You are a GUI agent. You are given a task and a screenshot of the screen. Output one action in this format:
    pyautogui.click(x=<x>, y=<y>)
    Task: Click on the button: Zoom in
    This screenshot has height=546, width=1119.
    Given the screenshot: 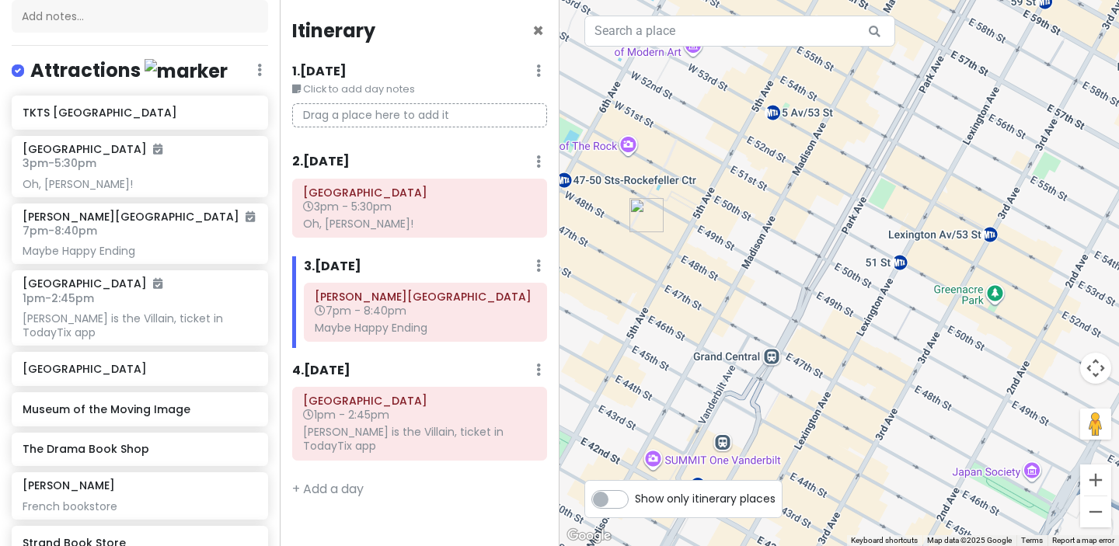 What is the action you would take?
    pyautogui.click(x=1096, y=480)
    